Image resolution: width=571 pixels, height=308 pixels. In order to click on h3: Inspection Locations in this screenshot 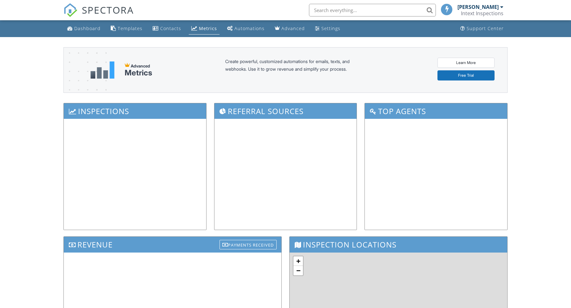, I will do `click(399, 245)`.